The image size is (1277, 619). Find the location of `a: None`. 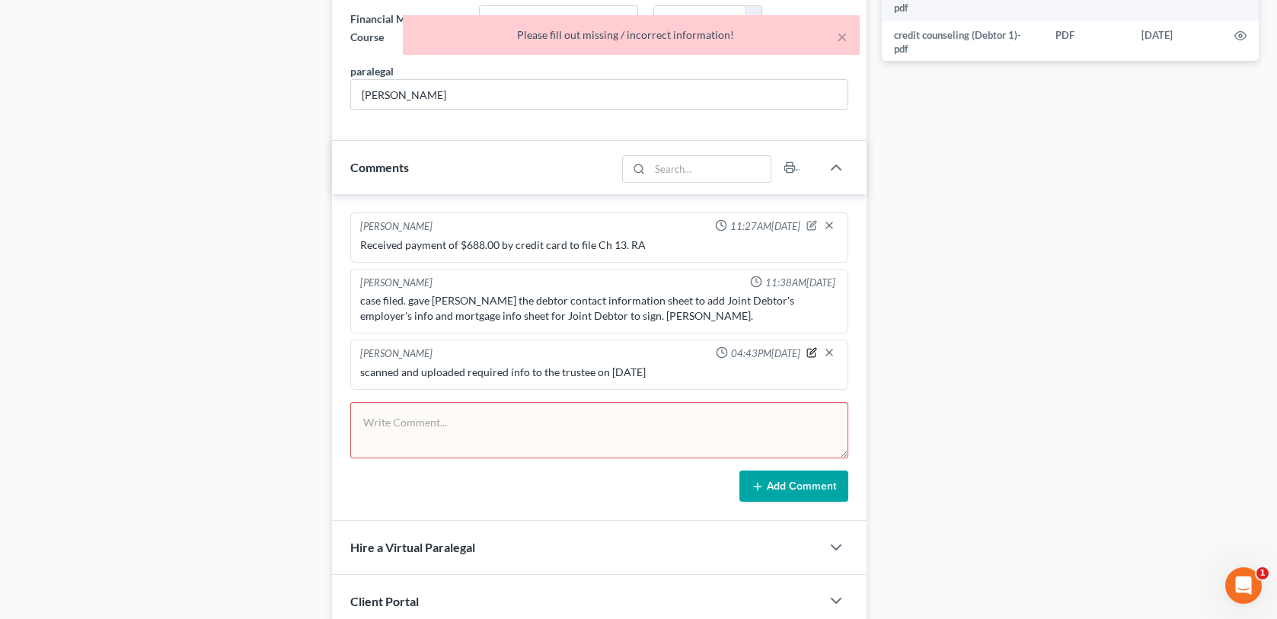

a: None is located at coordinates (558, 21).